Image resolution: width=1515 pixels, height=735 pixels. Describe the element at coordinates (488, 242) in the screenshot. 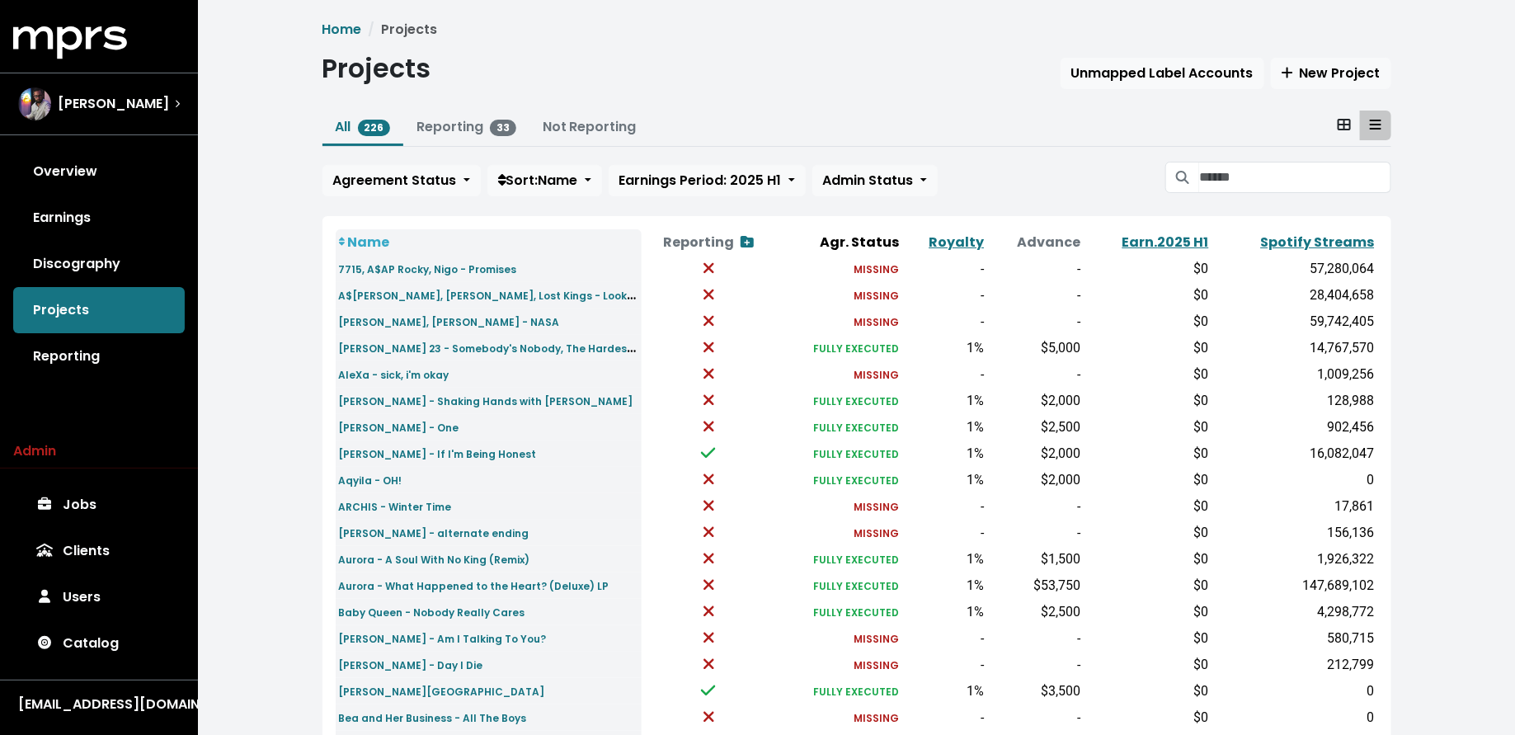

I see `th: Name` at that location.